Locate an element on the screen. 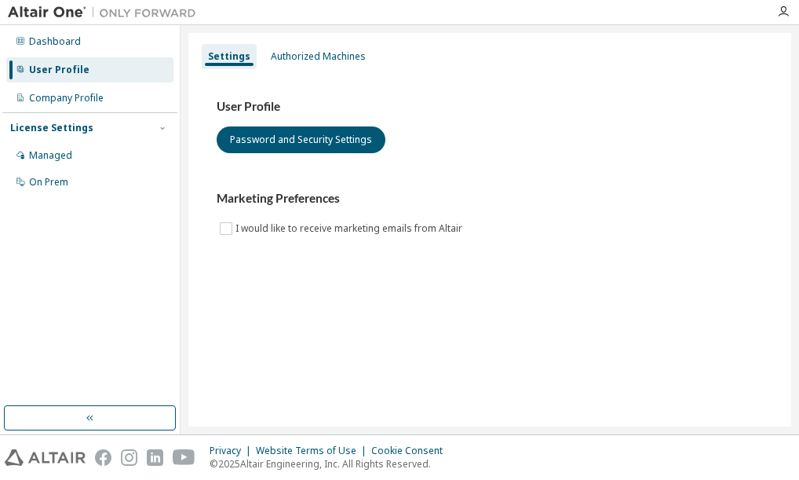  h3: User Profile is located at coordinates (490, 107).